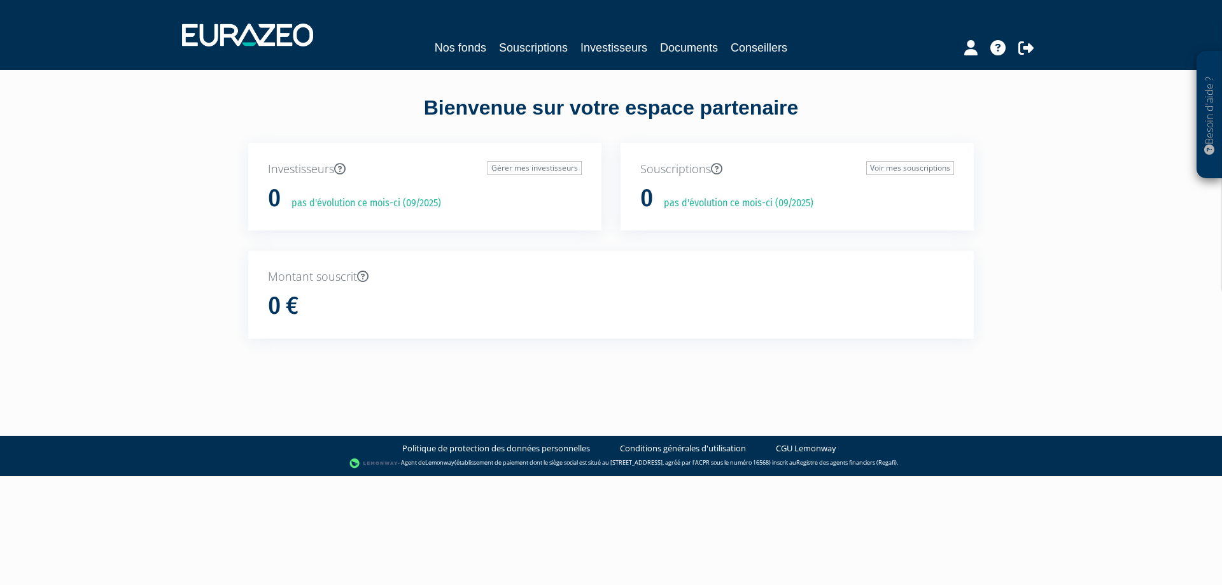 This screenshot has height=585, width=1222. What do you see at coordinates (847, 462) in the screenshot?
I see `a: Registre des agents financiers (Regafi)` at bounding box center [847, 462].